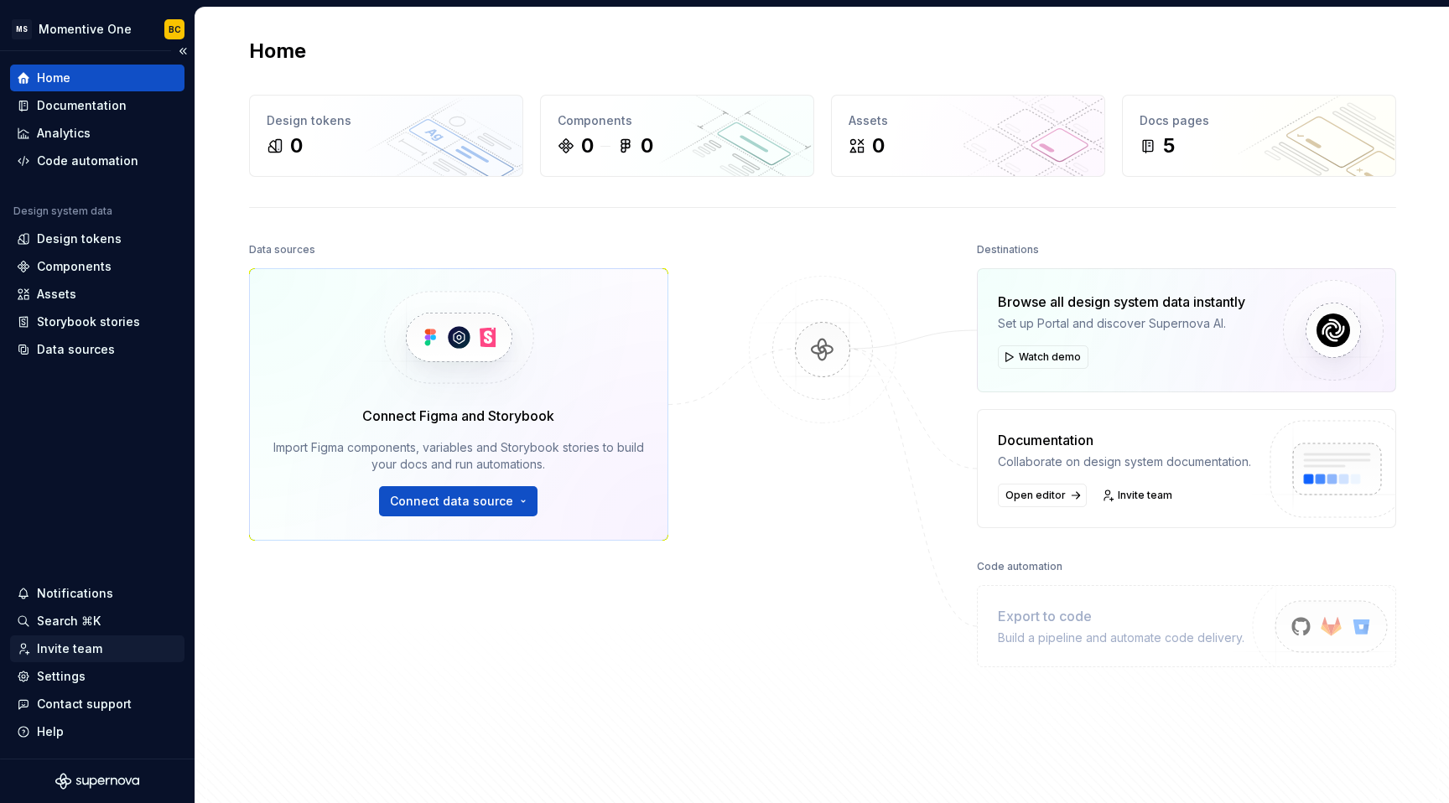 The width and height of the screenshot is (1449, 803). What do you see at coordinates (97, 322) in the screenshot?
I see `a: Storybook stories` at bounding box center [97, 322].